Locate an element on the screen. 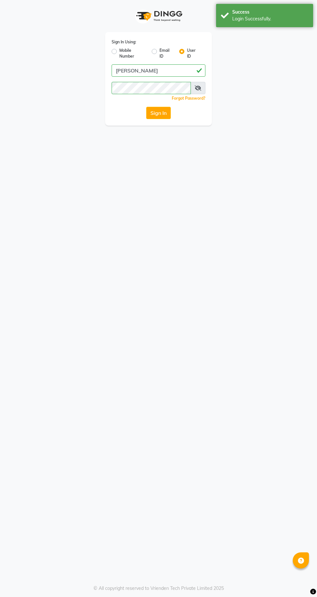 This screenshot has height=597, width=317. label: User ID is located at coordinates (193, 53).